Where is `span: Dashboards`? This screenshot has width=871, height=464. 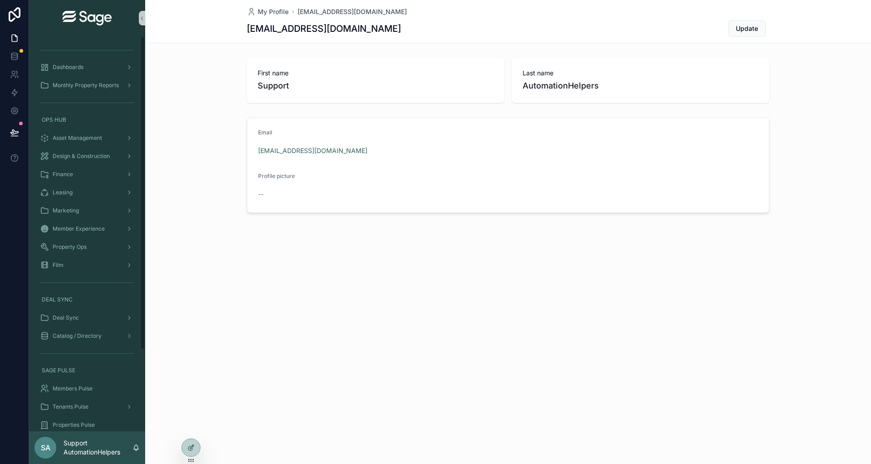
span: Dashboards is located at coordinates (68, 67).